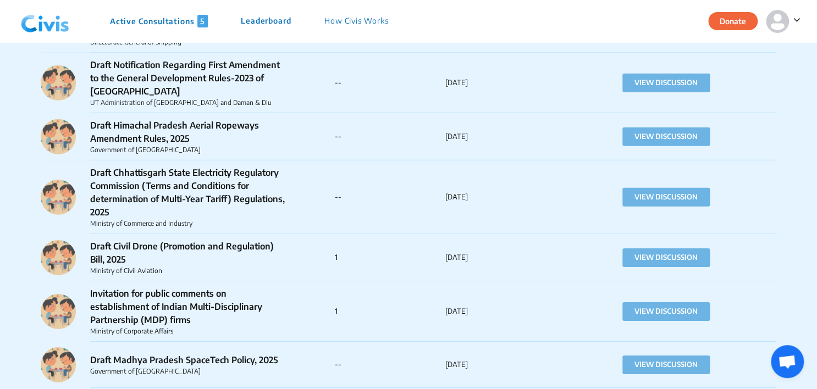 The height and width of the screenshot is (389, 817). Describe the element at coordinates (202, 21) in the screenshot. I see `span: 5` at that location.